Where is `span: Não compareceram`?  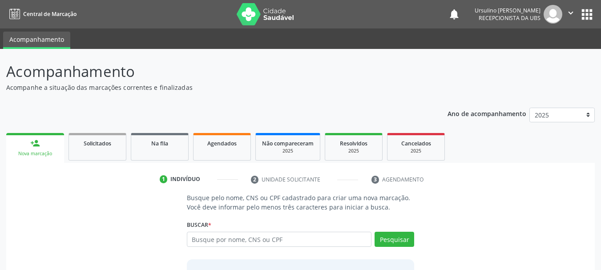 span: Não compareceram is located at coordinates (288, 143).